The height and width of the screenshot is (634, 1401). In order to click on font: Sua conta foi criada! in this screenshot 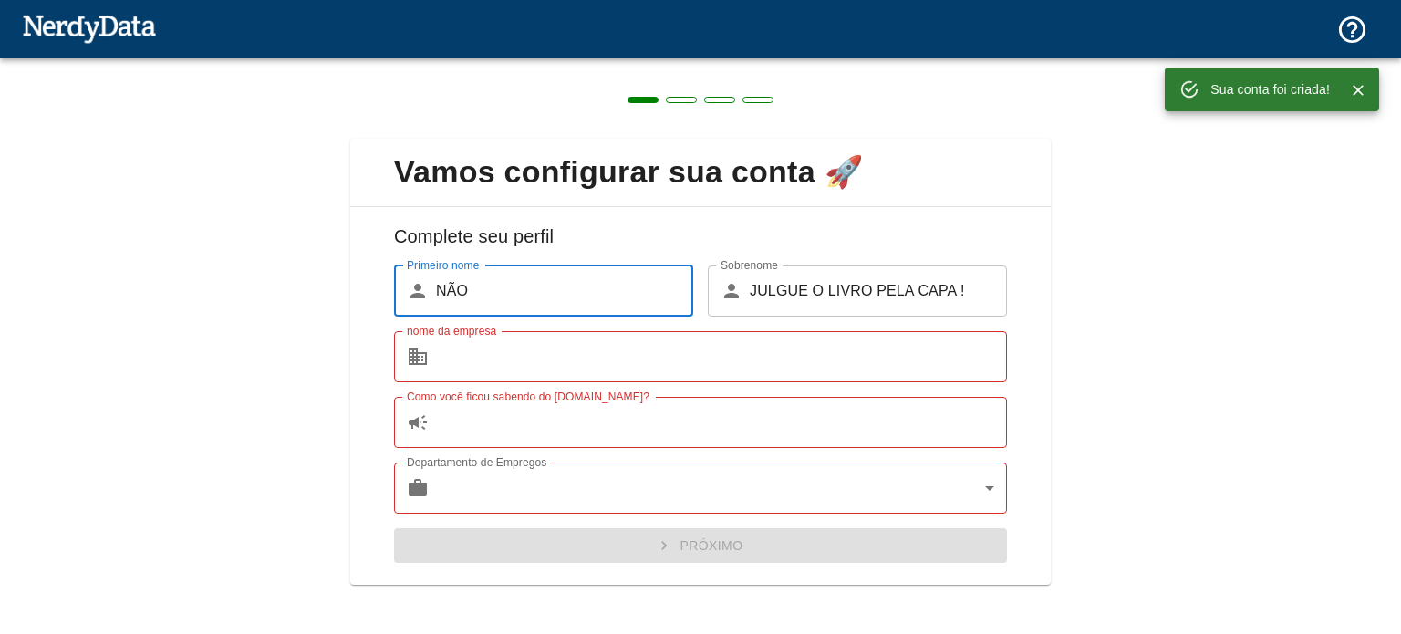, I will do `click(1269, 89)`.